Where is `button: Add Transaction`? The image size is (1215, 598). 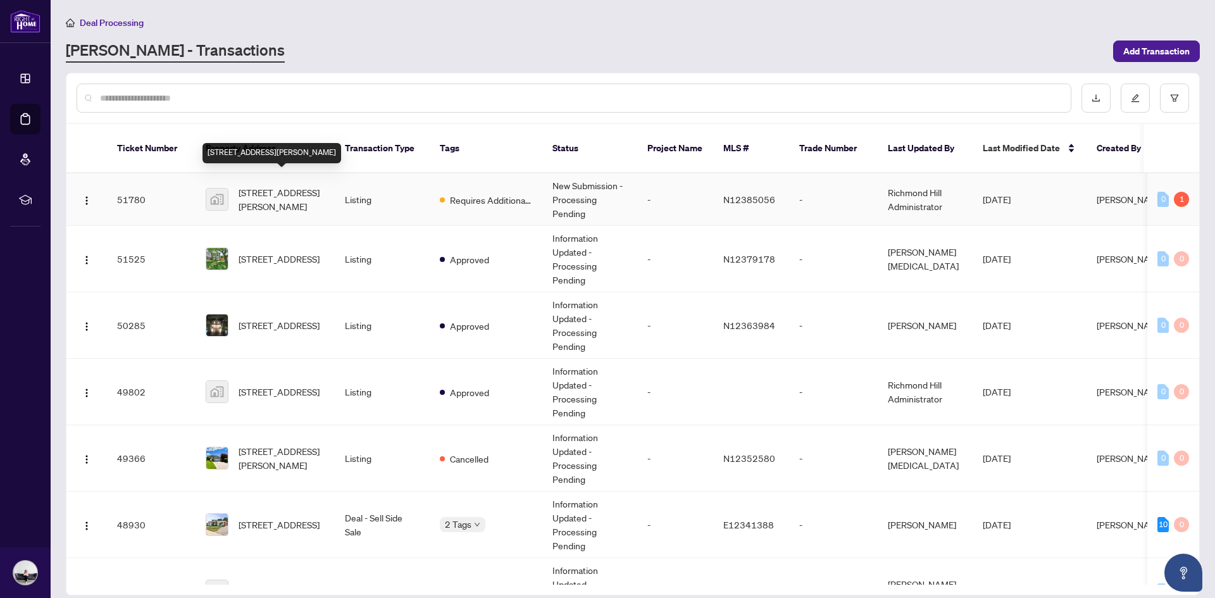
button: Add Transaction is located at coordinates (1156, 51).